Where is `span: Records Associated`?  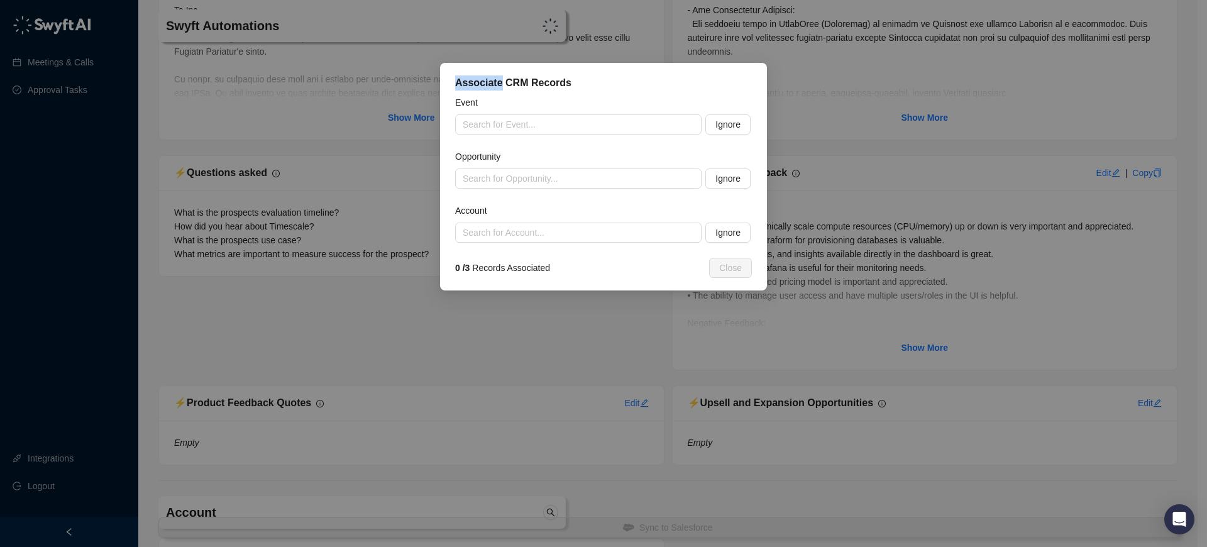 span: Records Associated is located at coordinates (502, 268).